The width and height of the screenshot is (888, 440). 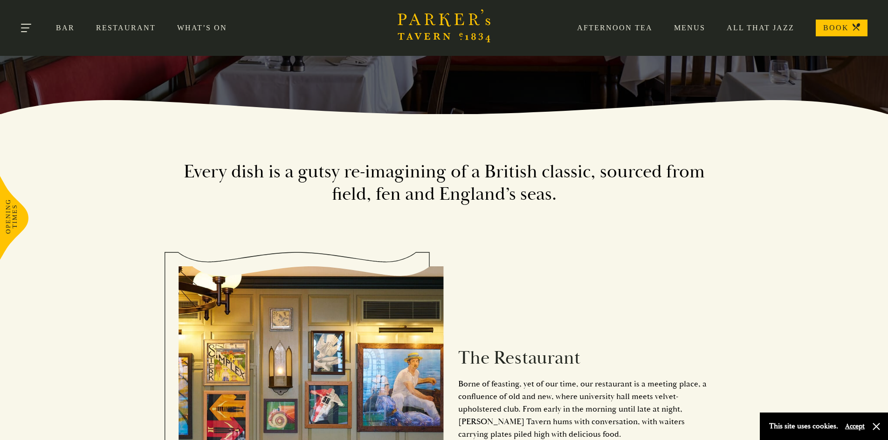 What do you see at coordinates (855, 426) in the screenshot?
I see `button: Accept` at bounding box center [855, 426].